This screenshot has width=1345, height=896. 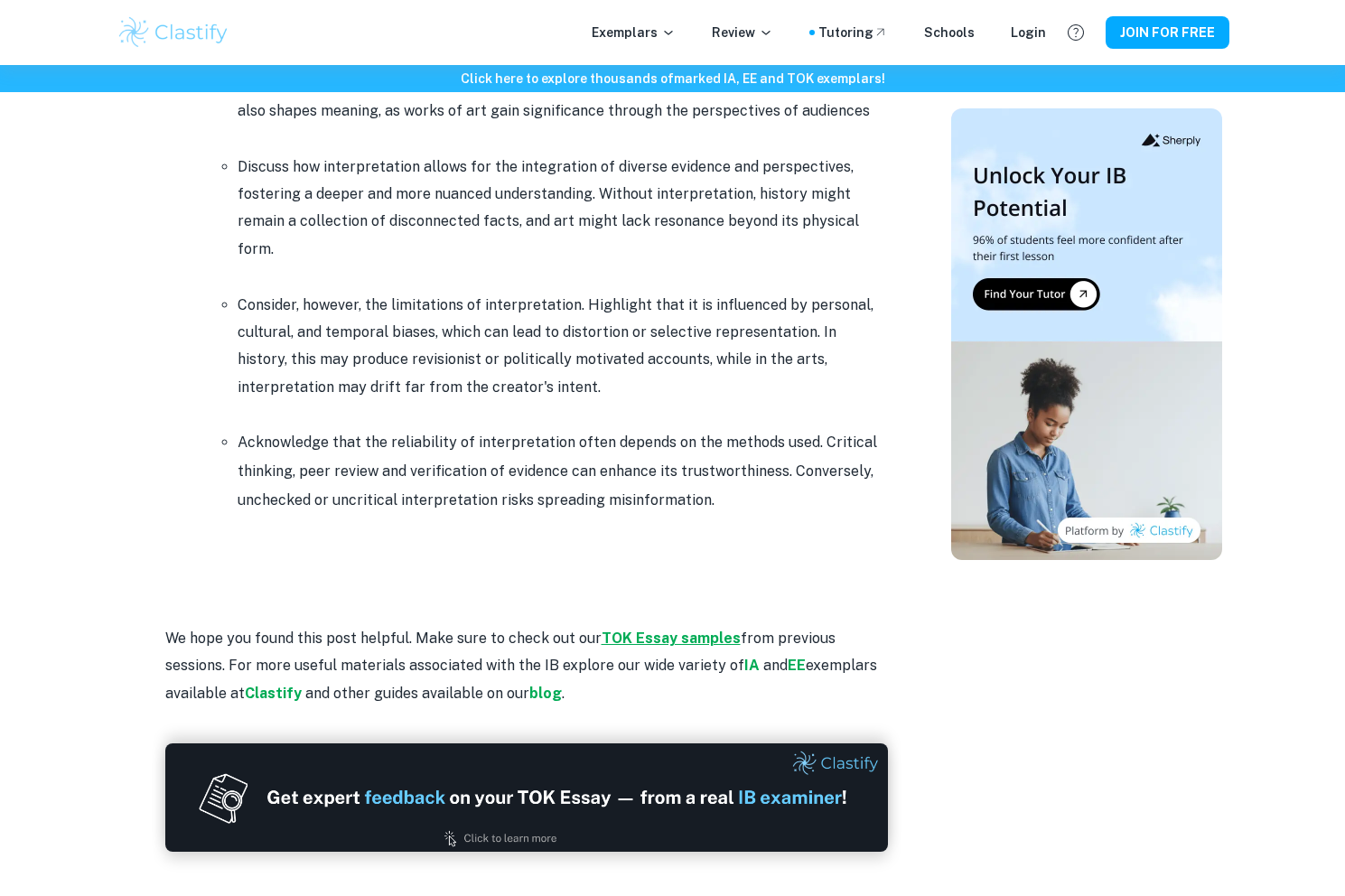 I want to click on h6: Click here to explore thousands of marked IA, EE and TOK exemplars !, so click(x=672, y=79).